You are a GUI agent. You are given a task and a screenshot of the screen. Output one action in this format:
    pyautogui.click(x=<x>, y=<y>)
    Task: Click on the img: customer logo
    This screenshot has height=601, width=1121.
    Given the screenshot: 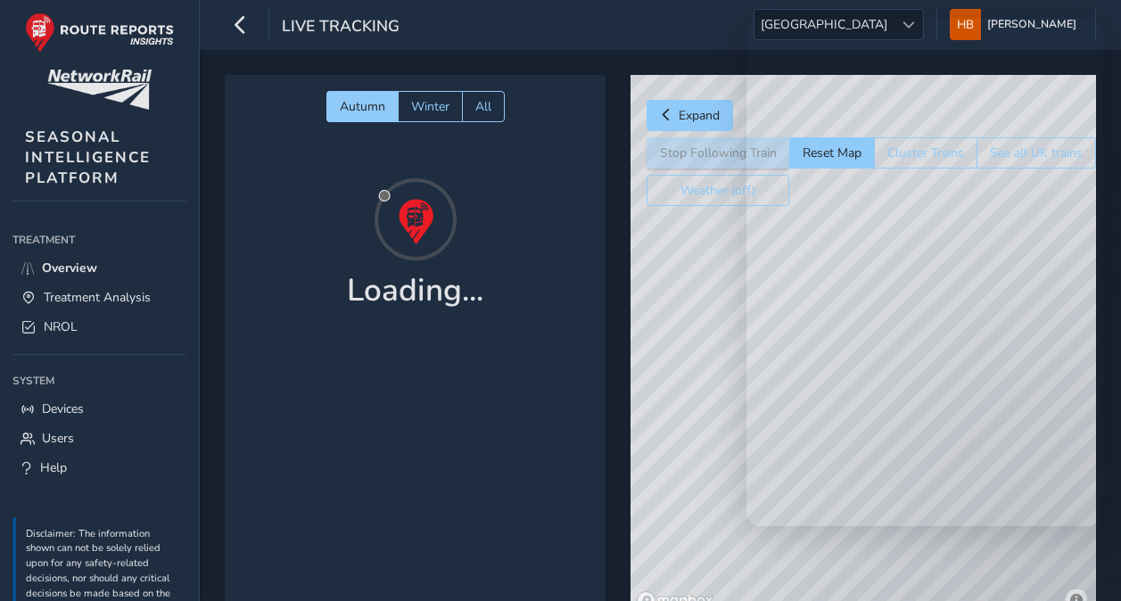 What is the action you would take?
    pyautogui.click(x=99, y=89)
    